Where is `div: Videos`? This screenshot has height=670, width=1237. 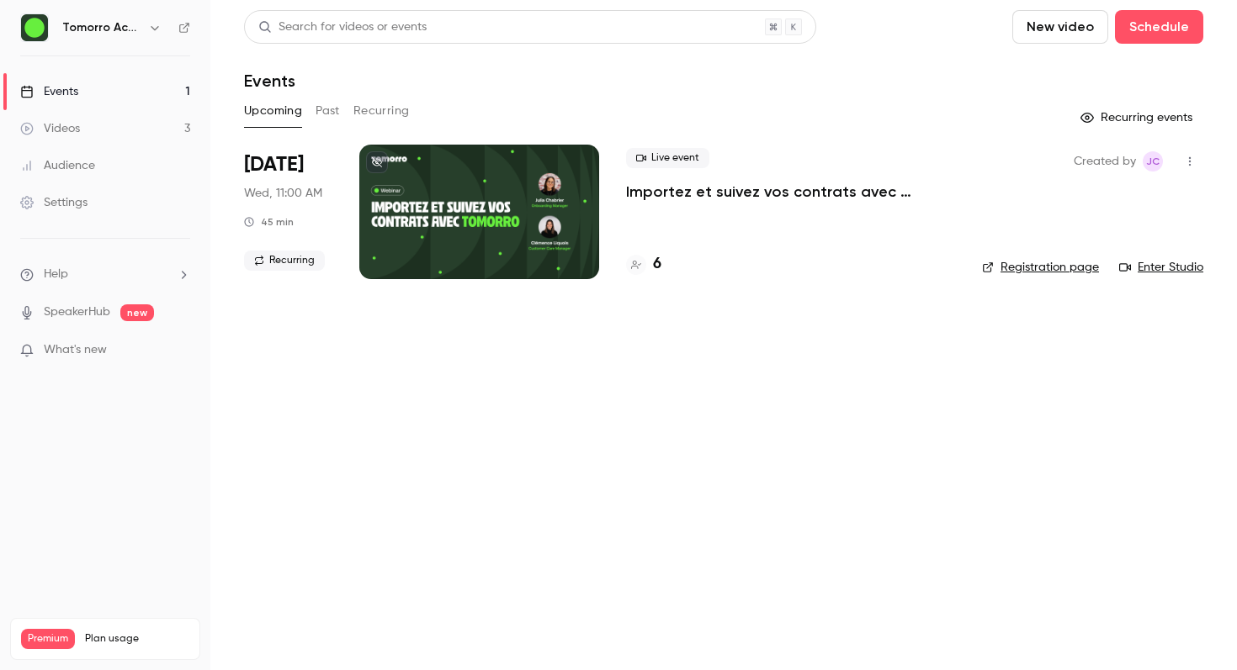 div: Videos is located at coordinates (50, 129).